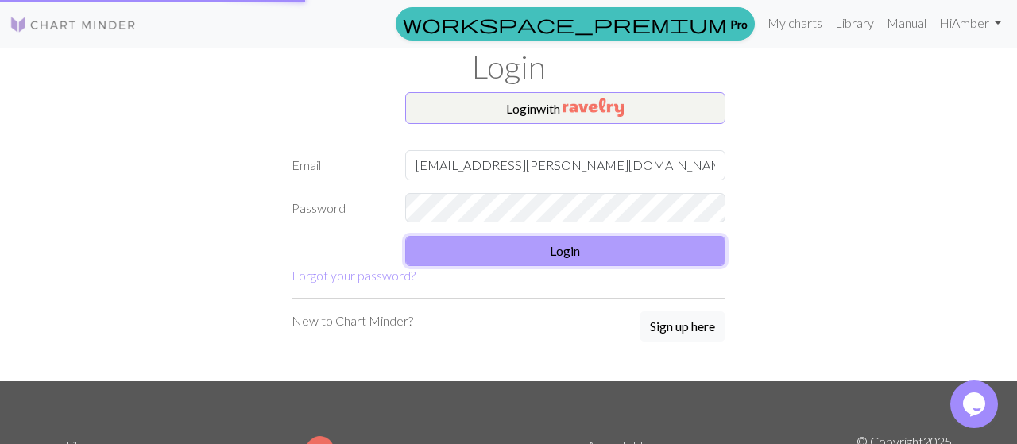 The image size is (1017, 444). I want to click on a: Manual, so click(906, 23).